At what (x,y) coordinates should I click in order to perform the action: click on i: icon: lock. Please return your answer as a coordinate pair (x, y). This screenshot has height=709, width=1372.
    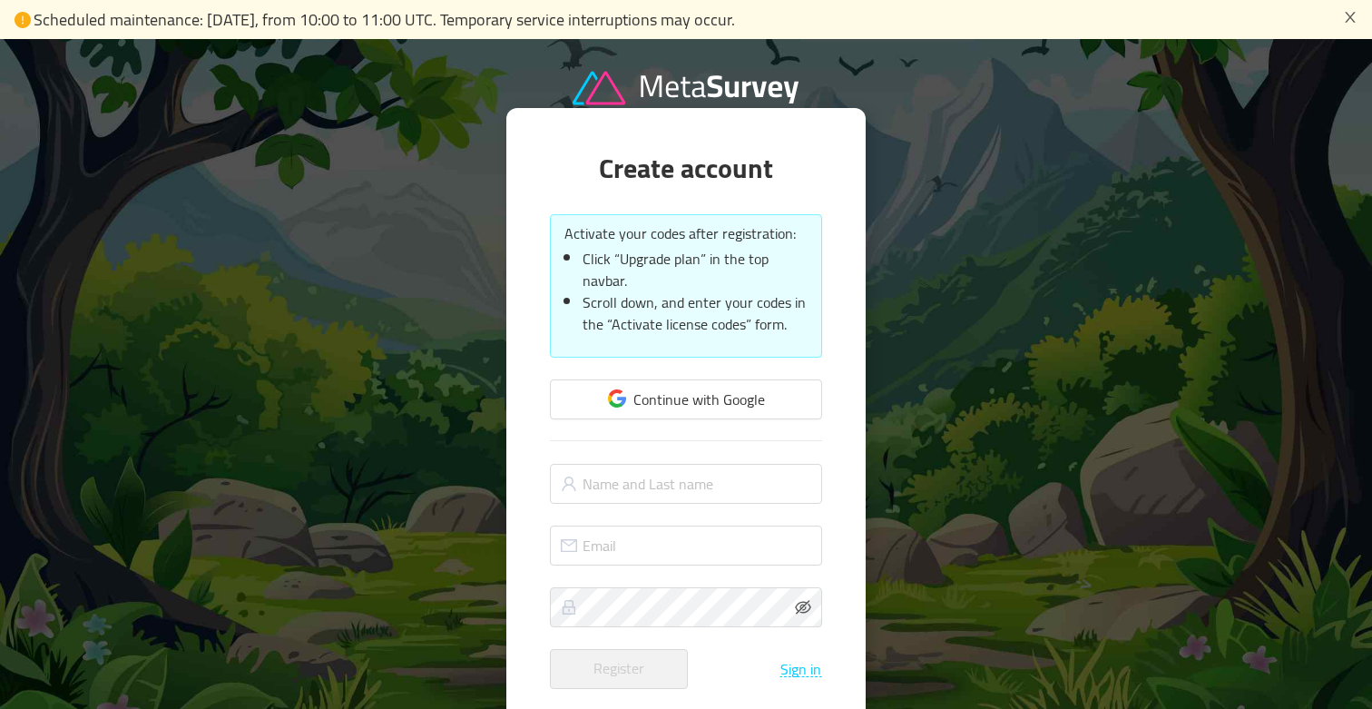
    Looking at the image, I should click on (569, 607).